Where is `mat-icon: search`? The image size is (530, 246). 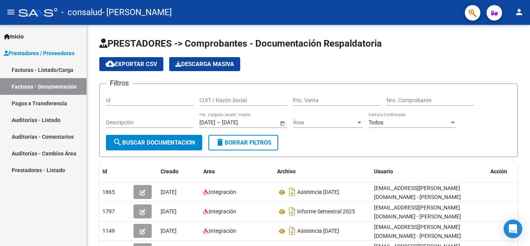 mat-icon: search is located at coordinates (118, 142).